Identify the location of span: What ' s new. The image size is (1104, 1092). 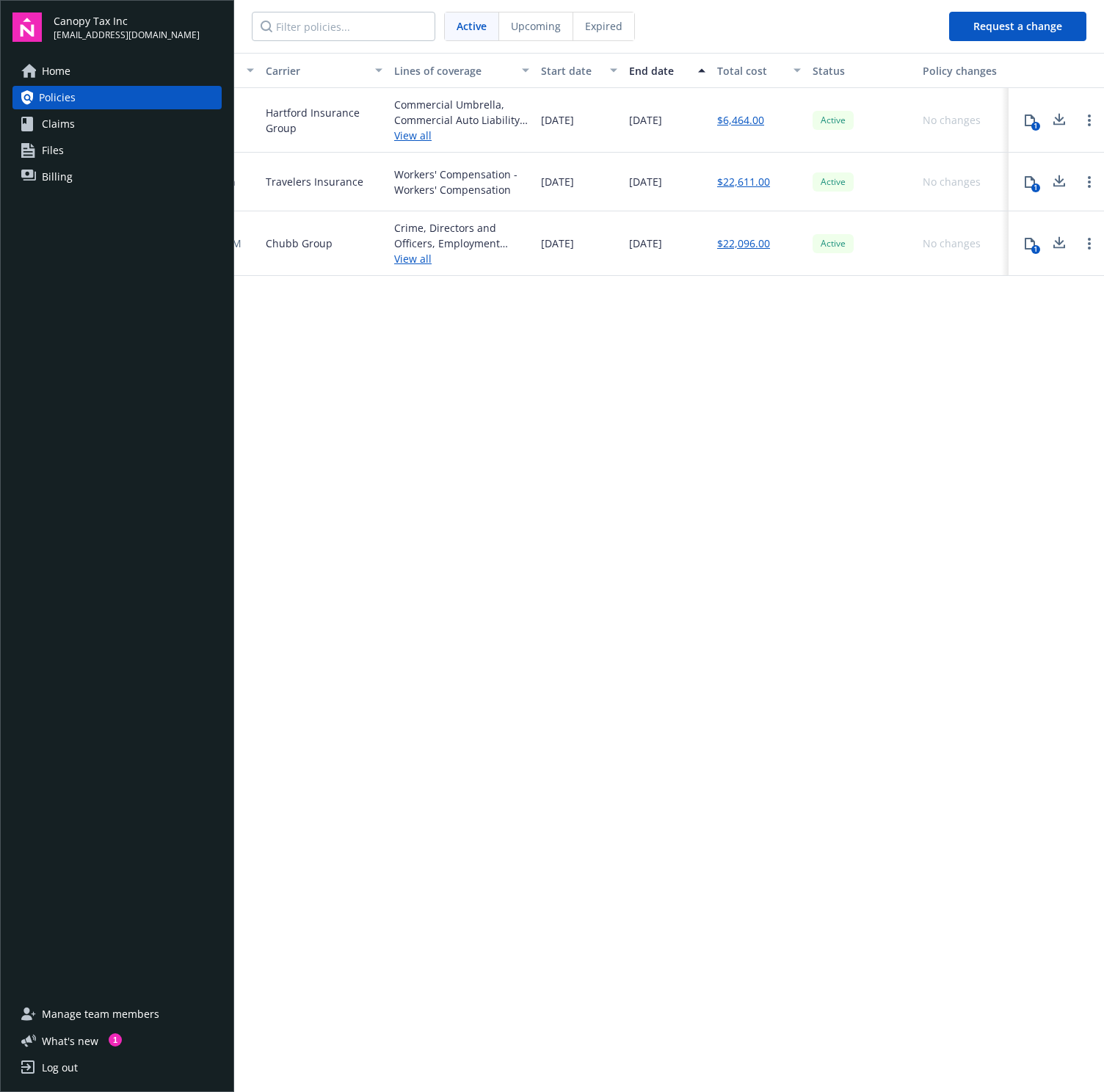
(70, 1041).